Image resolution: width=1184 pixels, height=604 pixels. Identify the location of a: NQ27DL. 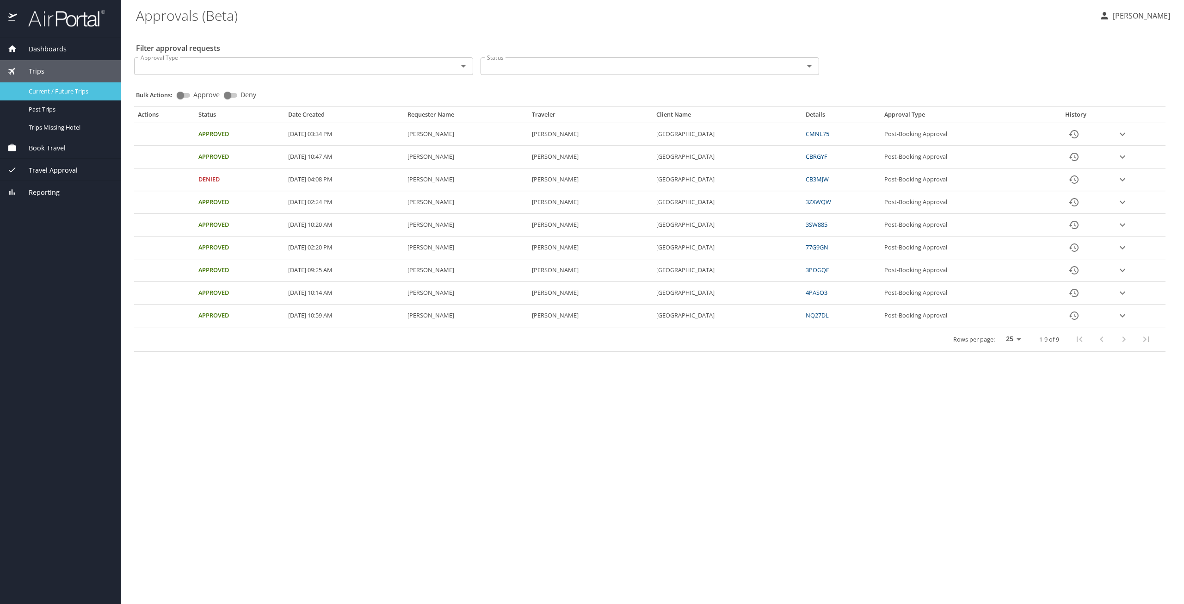
(817, 315).